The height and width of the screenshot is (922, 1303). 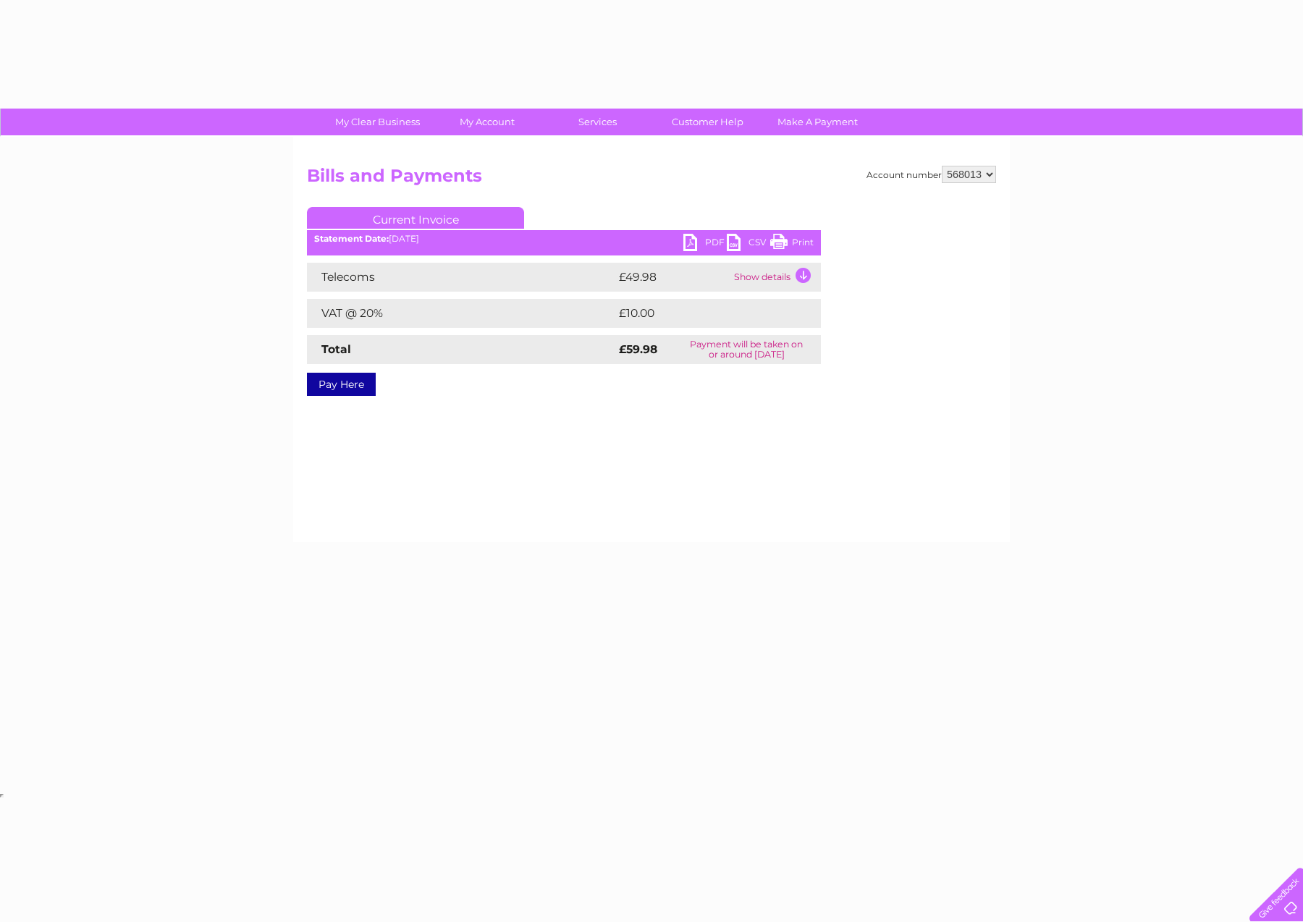 I want to click on td: £10.00, so click(x=703, y=313).